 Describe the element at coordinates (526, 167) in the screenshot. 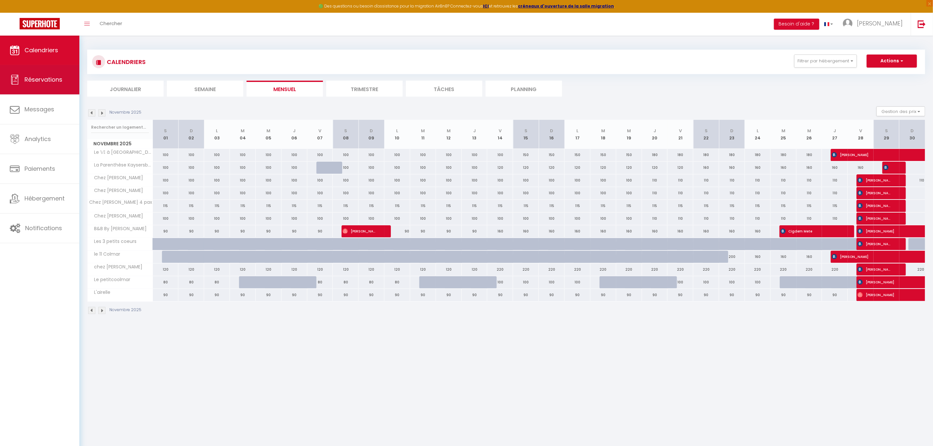

I see `div: 120` at that location.